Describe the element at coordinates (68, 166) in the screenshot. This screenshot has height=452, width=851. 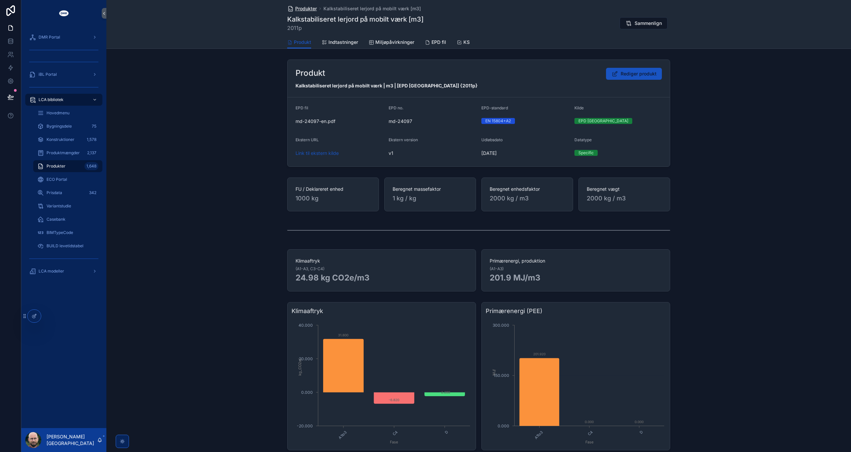
I see `a: Produkter1,648` at that location.